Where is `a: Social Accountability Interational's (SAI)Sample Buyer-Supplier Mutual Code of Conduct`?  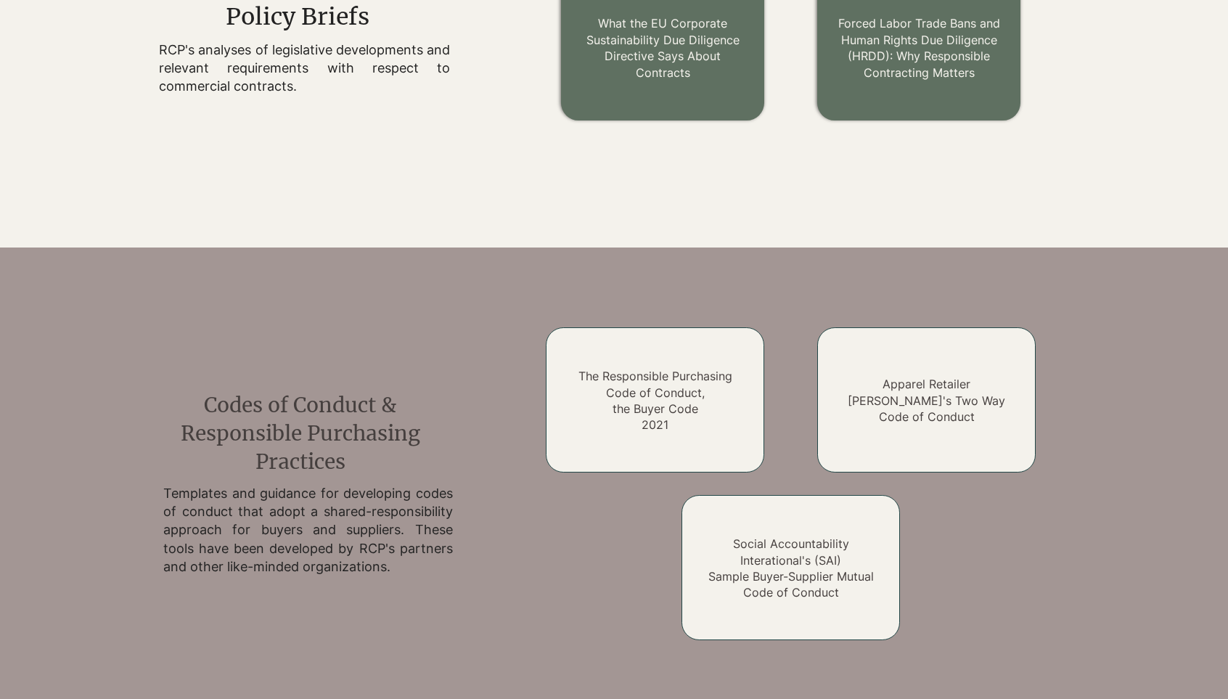
a: Social Accountability Interational's (SAI)Sample Buyer-Supplier Mutual Code of Conduct is located at coordinates (791, 567).